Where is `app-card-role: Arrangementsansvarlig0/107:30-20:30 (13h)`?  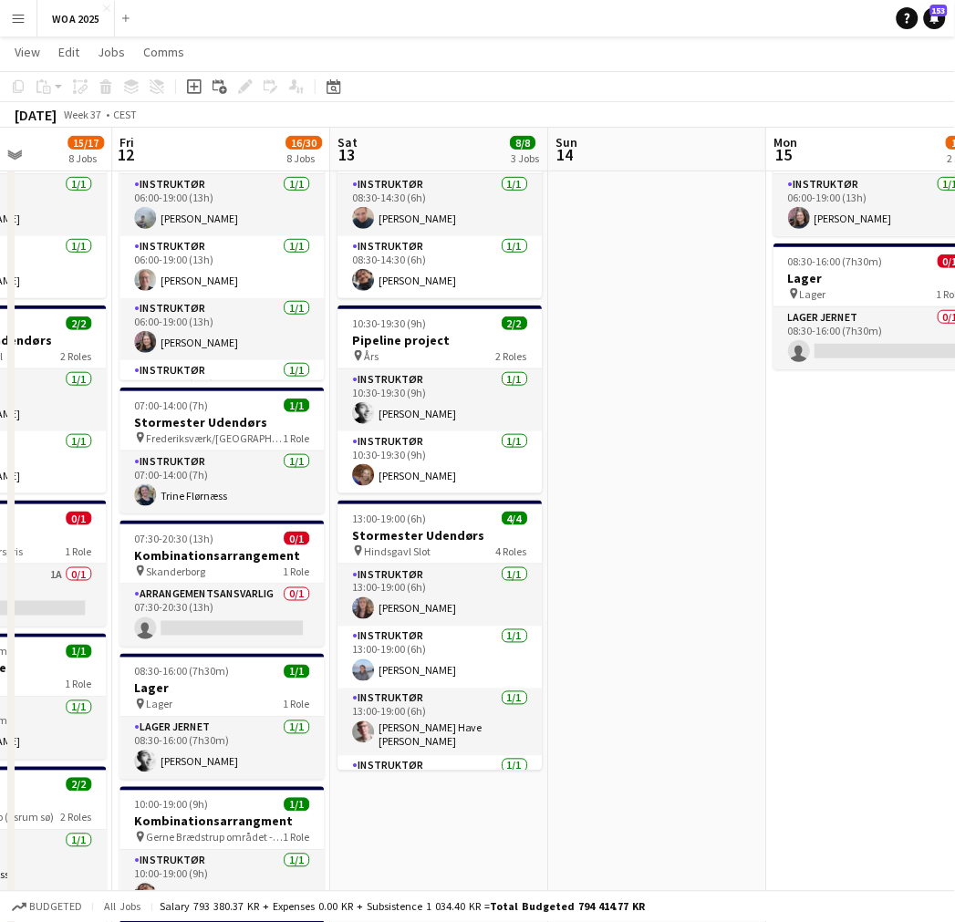
app-card-role: Arrangementsansvarlig0/107:30-20:30 (13h) is located at coordinates (222, 616).